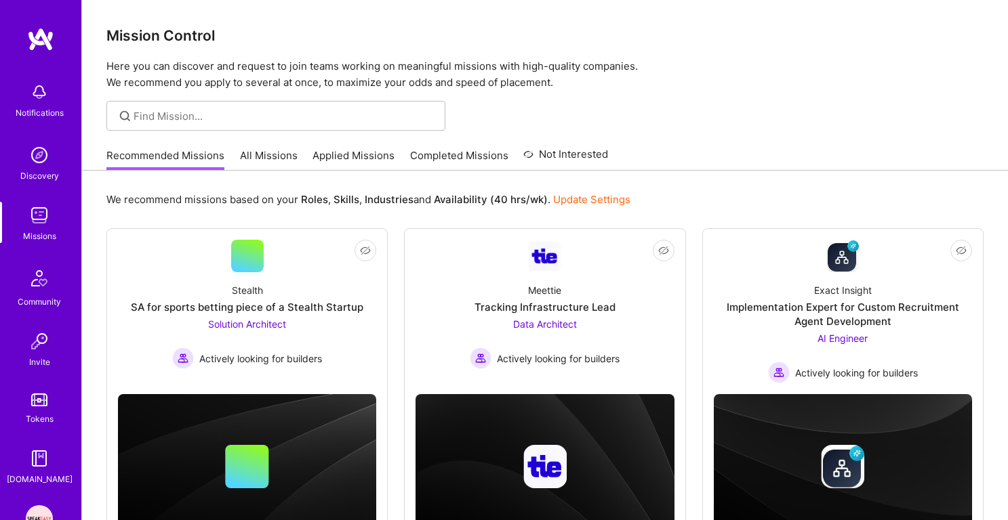  What do you see at coordinates (545, 75) in the screenshot?
I see `p: Here you can discover and request to join teams working on meaningful missions with high-quality ...` at bounding box center [545, 75].